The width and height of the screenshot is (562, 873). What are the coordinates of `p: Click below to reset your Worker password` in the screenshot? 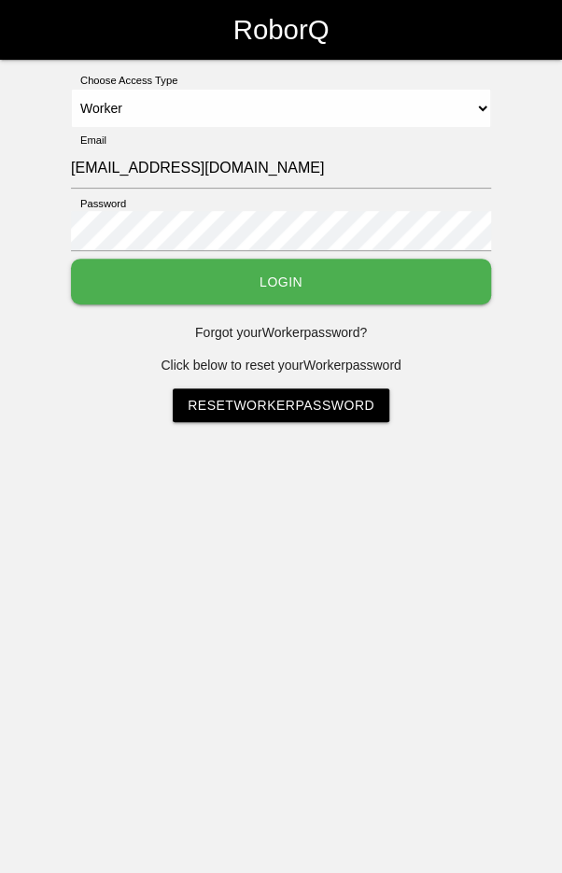 It's located at (281, 365).